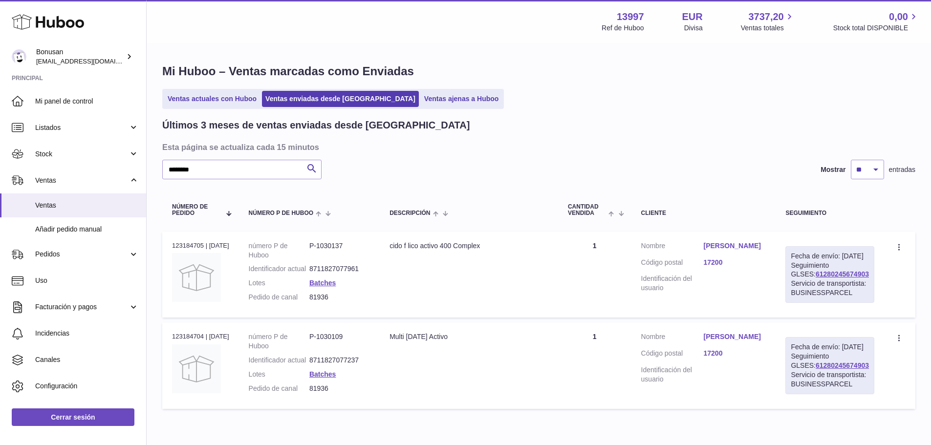 This screenshot has width=931, height=445. I want to click on span: Cantidad vendida, so click(587, 210).